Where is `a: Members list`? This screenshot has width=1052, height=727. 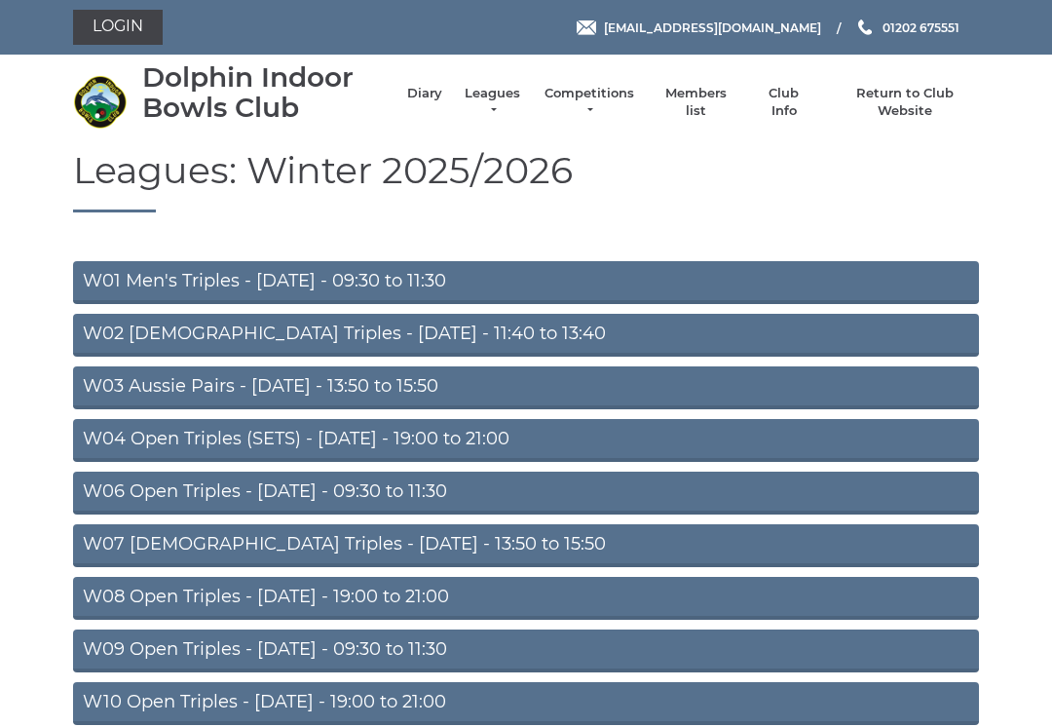 a: Members list is located at coordinates (695, 102).